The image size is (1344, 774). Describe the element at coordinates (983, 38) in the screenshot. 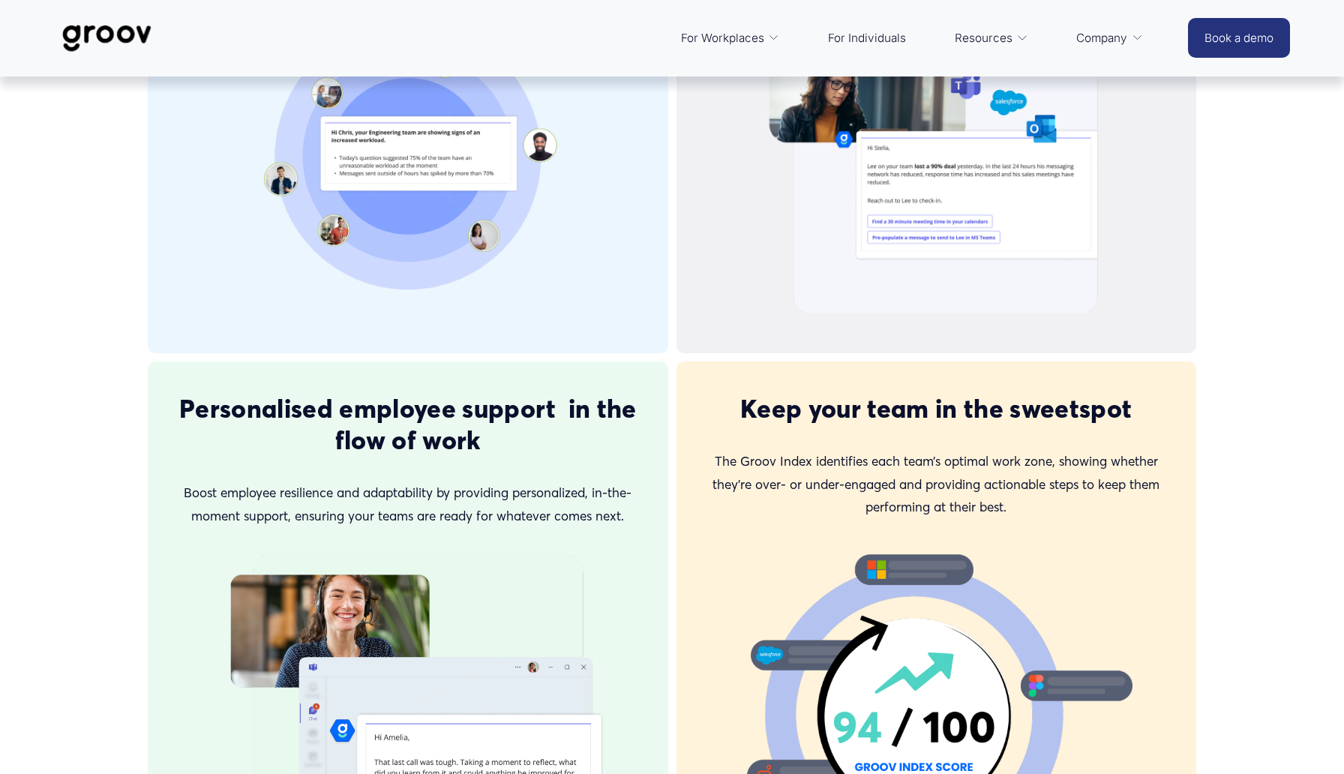

I see `span: Resources` at that location.